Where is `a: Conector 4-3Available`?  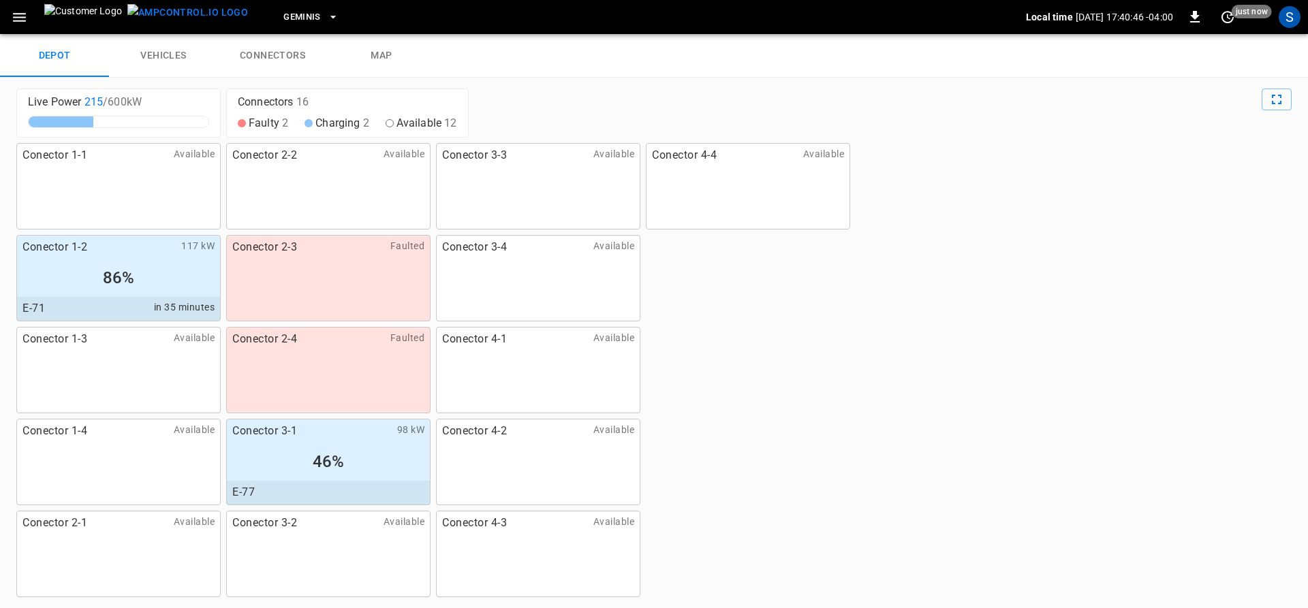 a: Conector 4-3Available is located at coordinates (538, 554).